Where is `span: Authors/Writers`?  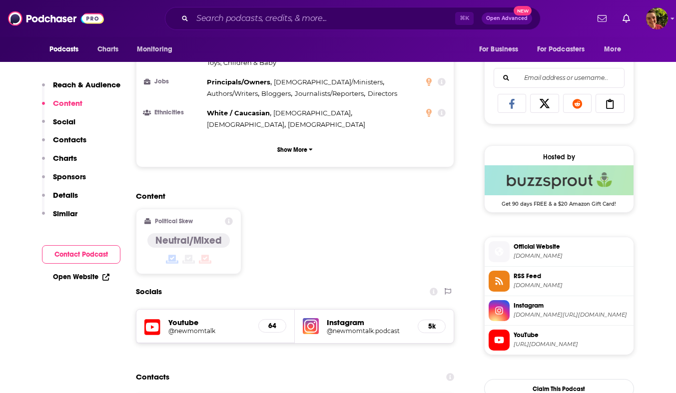 span: Authors/Writers is located at coordinates (232, 93).